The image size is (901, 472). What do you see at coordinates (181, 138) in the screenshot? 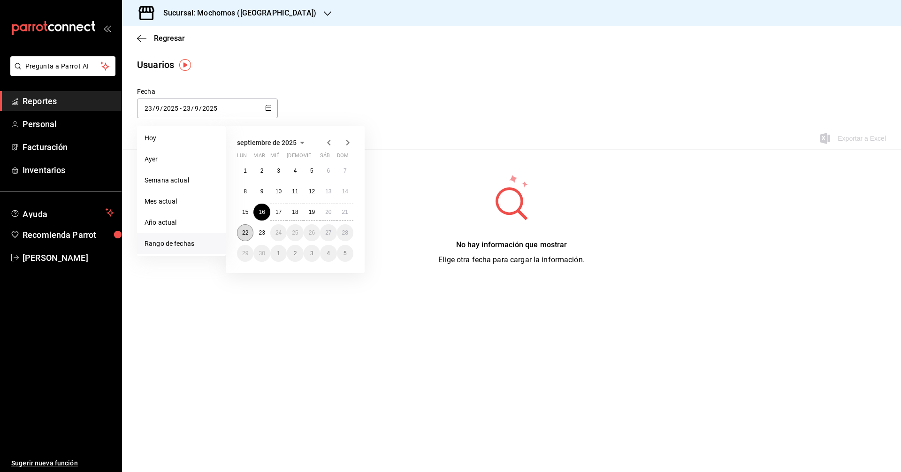
I see `li: Hoy` at bounding box center [181, 138].